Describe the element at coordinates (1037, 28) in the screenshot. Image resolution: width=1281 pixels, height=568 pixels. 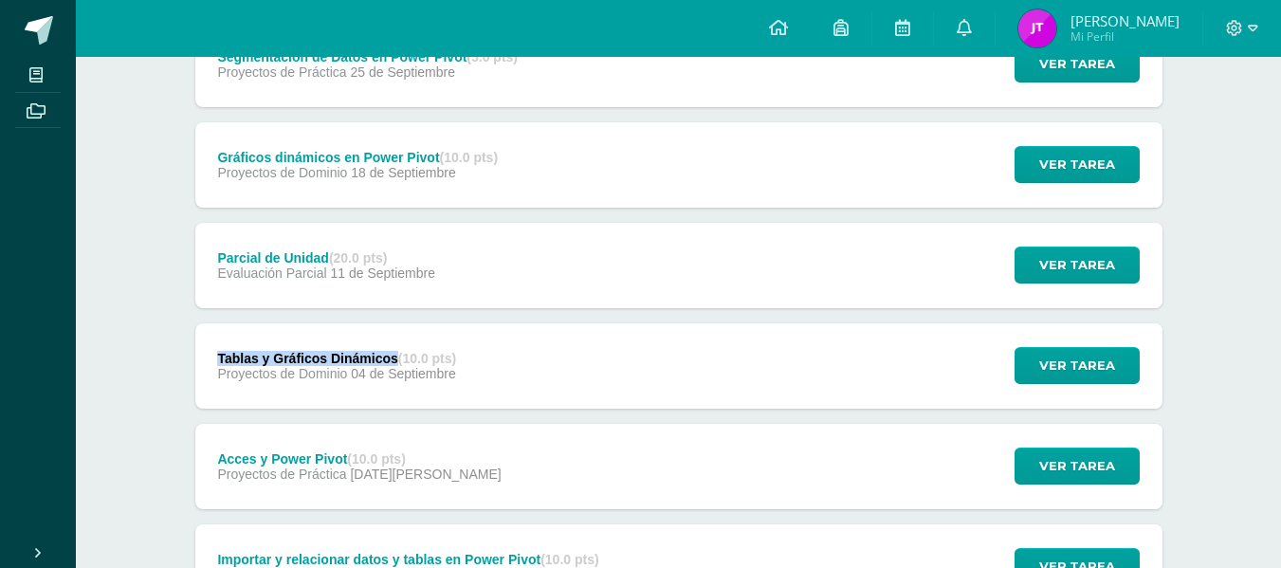
I see `img: 5df3695dd98eab3a4dd2b3f75105fc8c.png` at that location.